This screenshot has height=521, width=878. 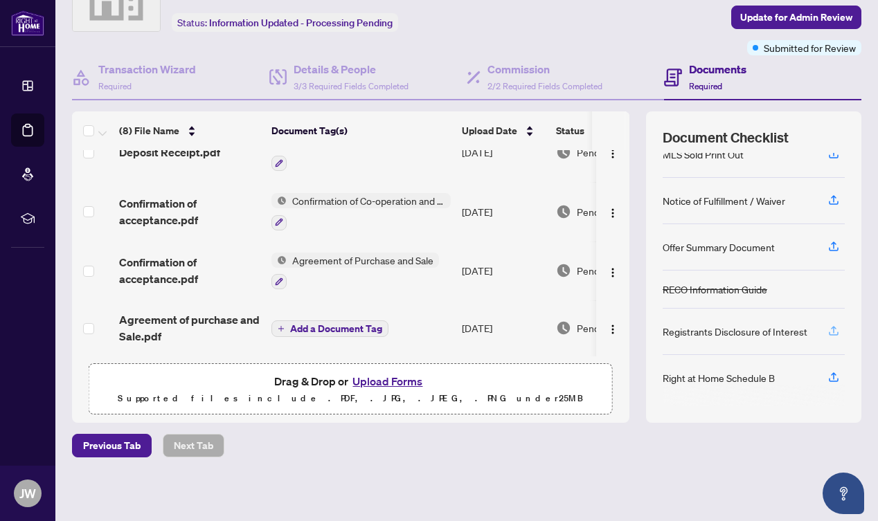 What do you see at coordinates (361, 212) in the screenshot?
I see `button: Status IconConfirmation of Co-operation and Representation—Buyer/Seller` at bounding box center [361, 212].